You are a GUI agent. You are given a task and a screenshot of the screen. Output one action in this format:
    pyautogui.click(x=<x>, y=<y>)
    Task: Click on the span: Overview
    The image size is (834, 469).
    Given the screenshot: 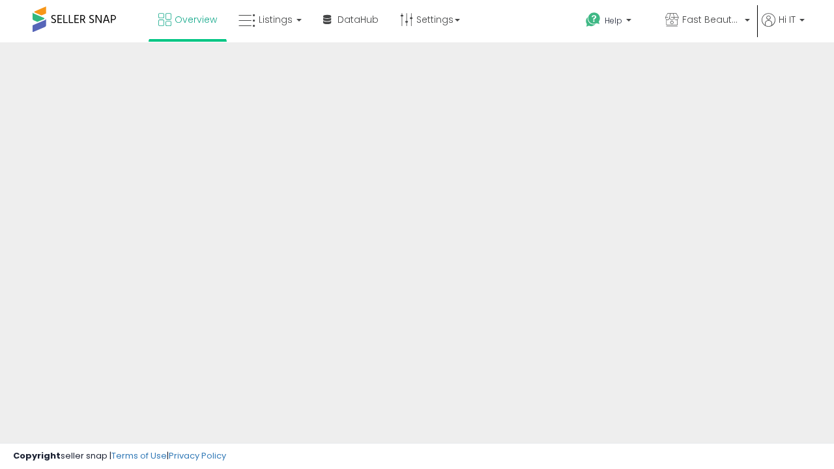 What is the action you would take?
    pyautogui.click(x=195, y=20)
    